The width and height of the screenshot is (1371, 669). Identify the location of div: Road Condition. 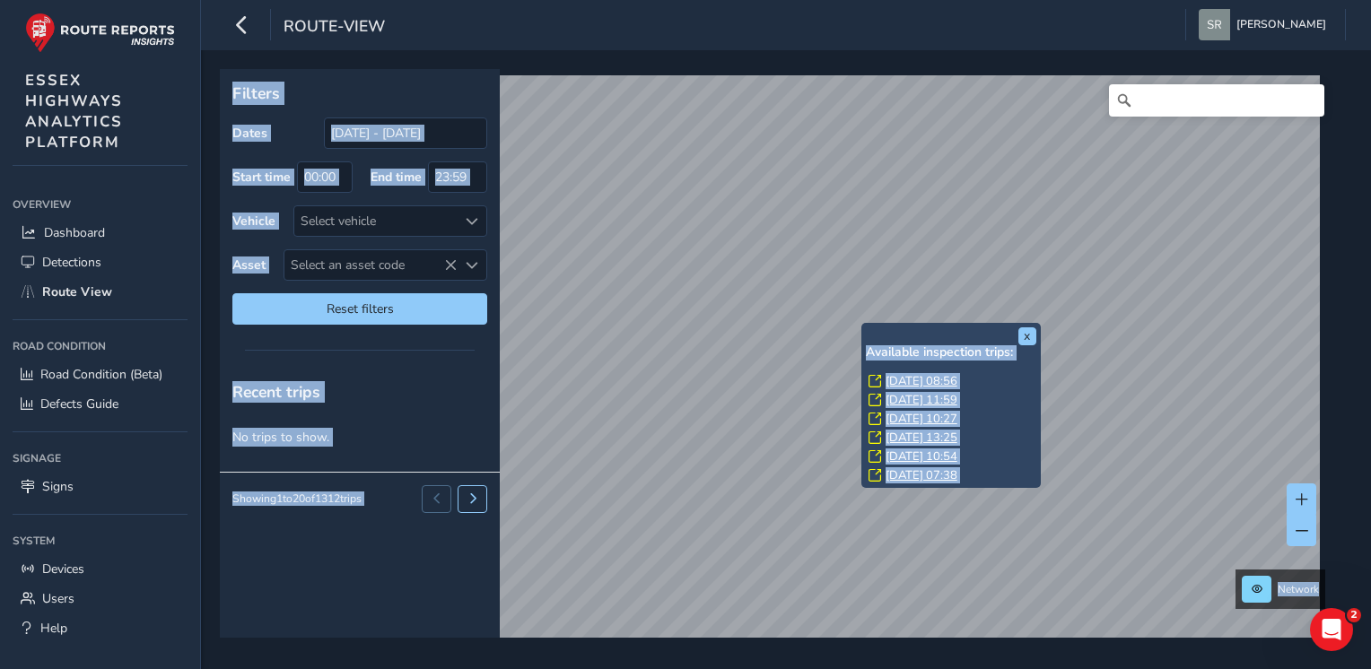
(100, 346).